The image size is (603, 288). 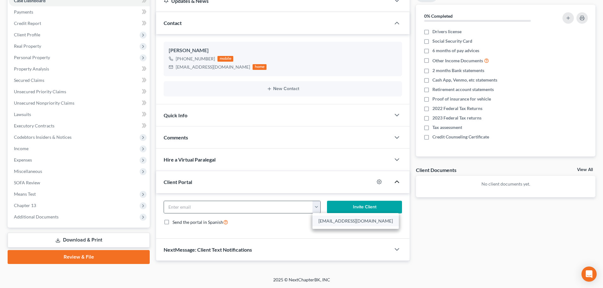 I want to click on input: Enter email, so click(x=238, y=207).